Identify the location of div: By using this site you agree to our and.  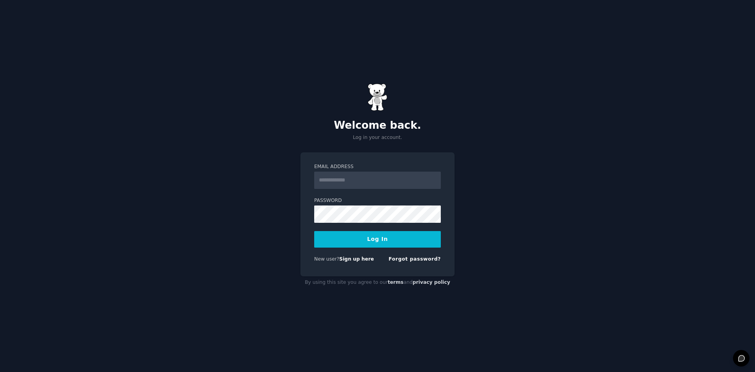
(378, 282).